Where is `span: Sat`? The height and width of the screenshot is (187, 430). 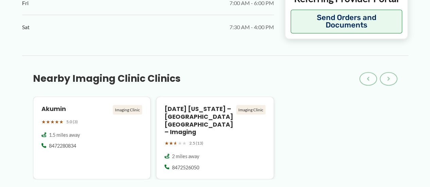
span: Sat is located at coordinates (26, 27).